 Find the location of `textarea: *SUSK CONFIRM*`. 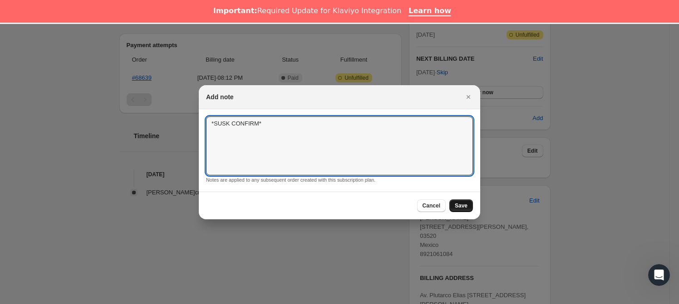

textarea: *SUSK CONFIRM* is located at coordinates (339, 146).